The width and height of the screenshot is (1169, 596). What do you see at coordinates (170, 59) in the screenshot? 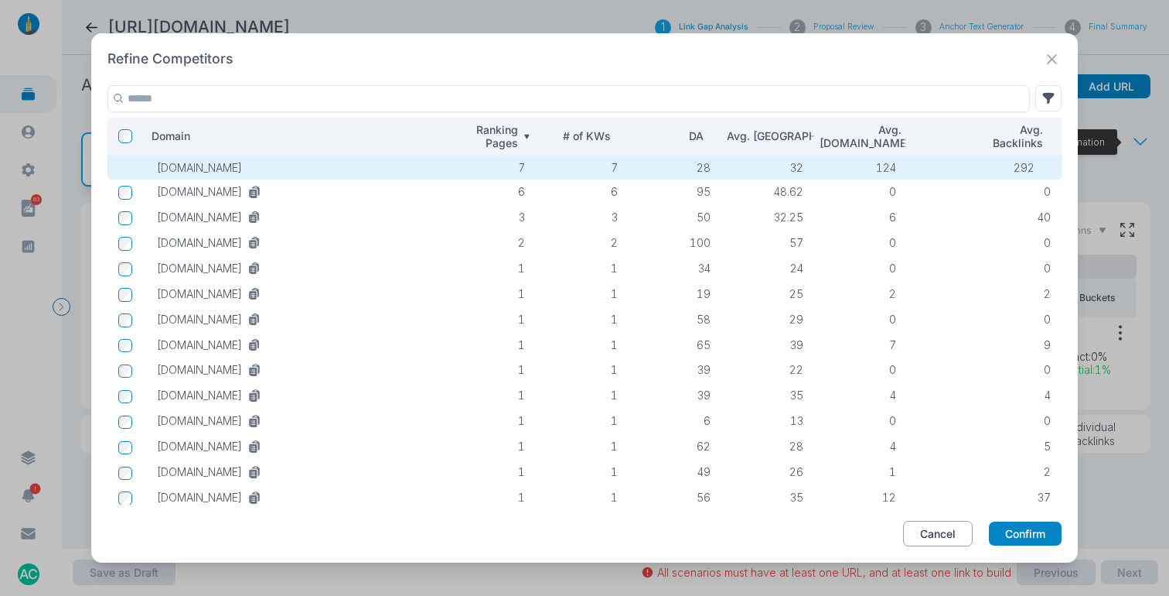
I see `h2: Refine Competitors` at bounding box center [170, 59].